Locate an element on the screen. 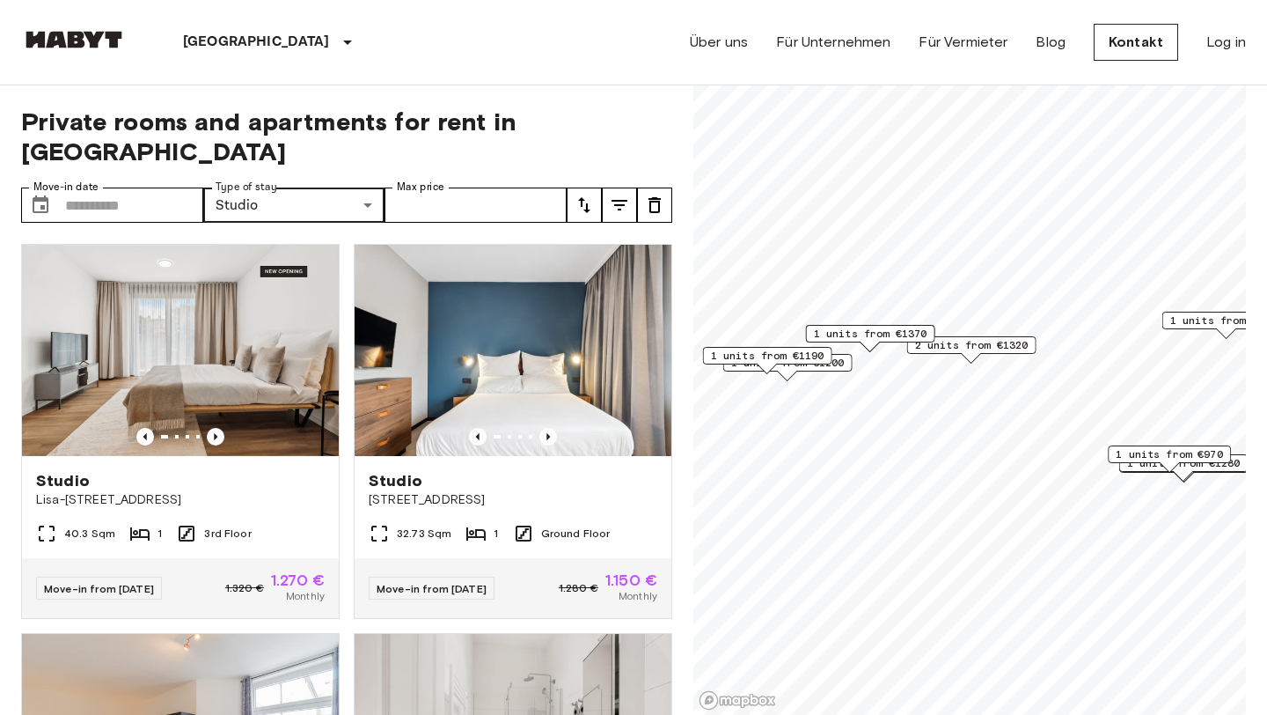  span: 1.150 € is located at coordinates (631, 580).